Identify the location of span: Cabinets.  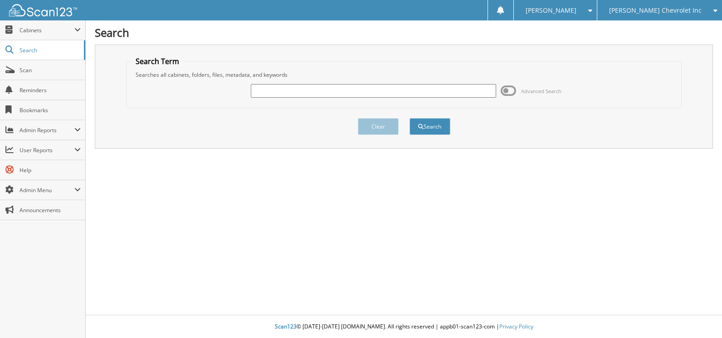
(47, 30).